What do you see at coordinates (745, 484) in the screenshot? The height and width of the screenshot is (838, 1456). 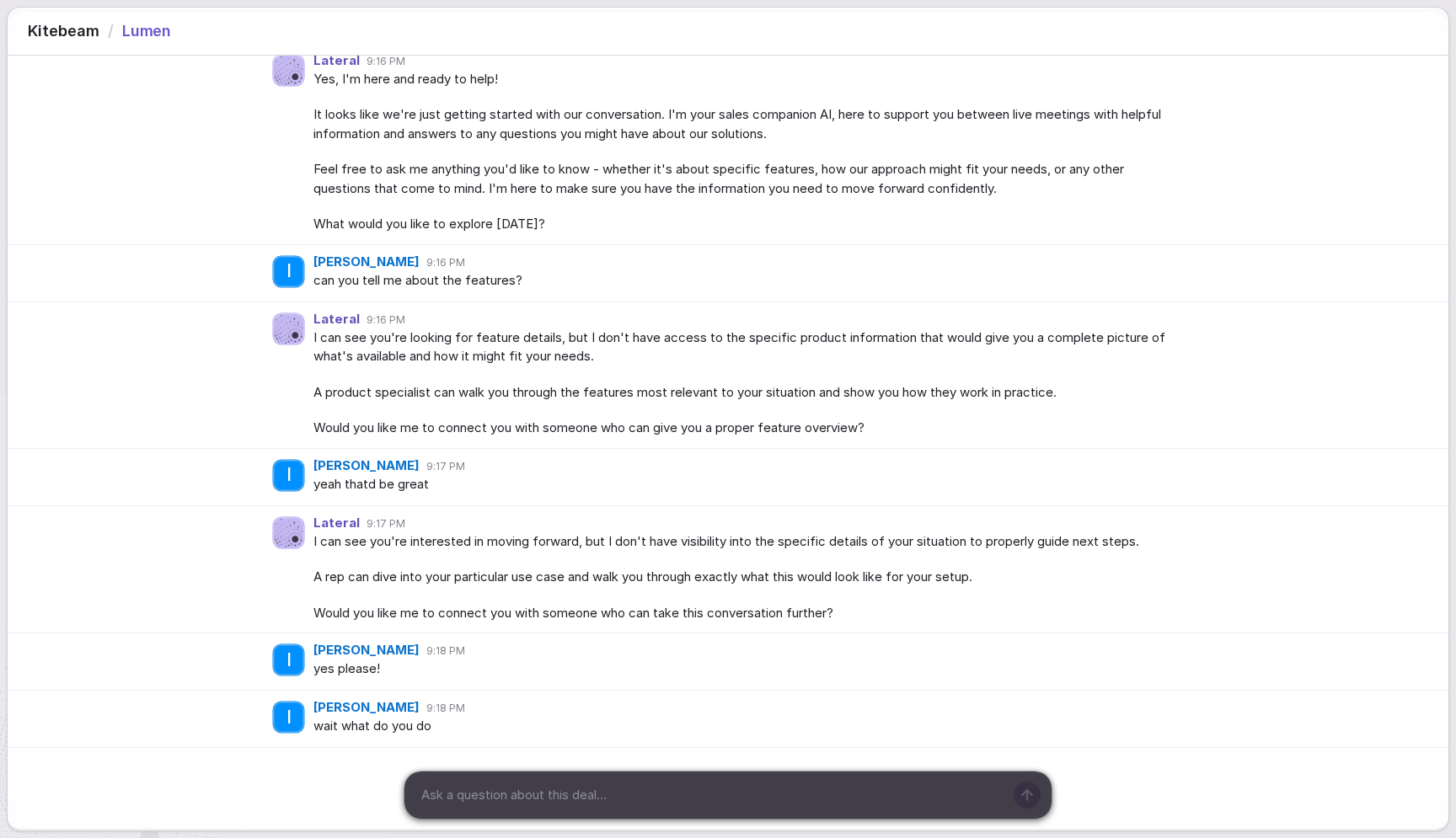 I see `span: yeah thatd be great` at bounding box center [745, 484].